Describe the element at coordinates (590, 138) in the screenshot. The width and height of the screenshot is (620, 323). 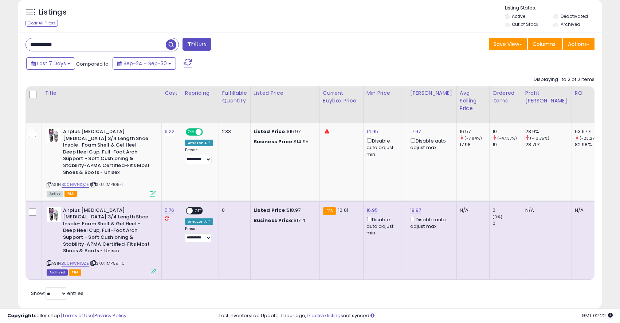
I see `small: (-23.27%)` at that location.